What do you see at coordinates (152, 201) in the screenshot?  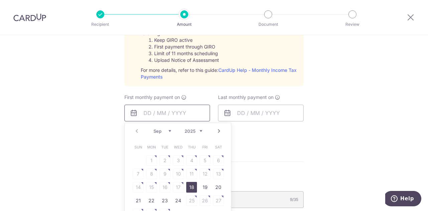 I see `a: 22` at bounding box center [152, 201].